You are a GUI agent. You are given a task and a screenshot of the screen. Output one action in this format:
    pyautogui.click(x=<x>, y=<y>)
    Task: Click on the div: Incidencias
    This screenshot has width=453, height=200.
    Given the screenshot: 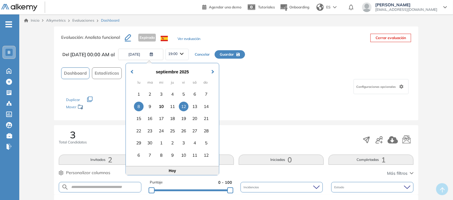 What is the action you would take?
    pyautogui.click(x=281, y=187)
    